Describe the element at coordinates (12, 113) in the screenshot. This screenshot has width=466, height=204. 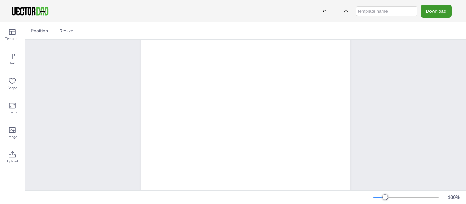
I see `span: Frame` at that location.